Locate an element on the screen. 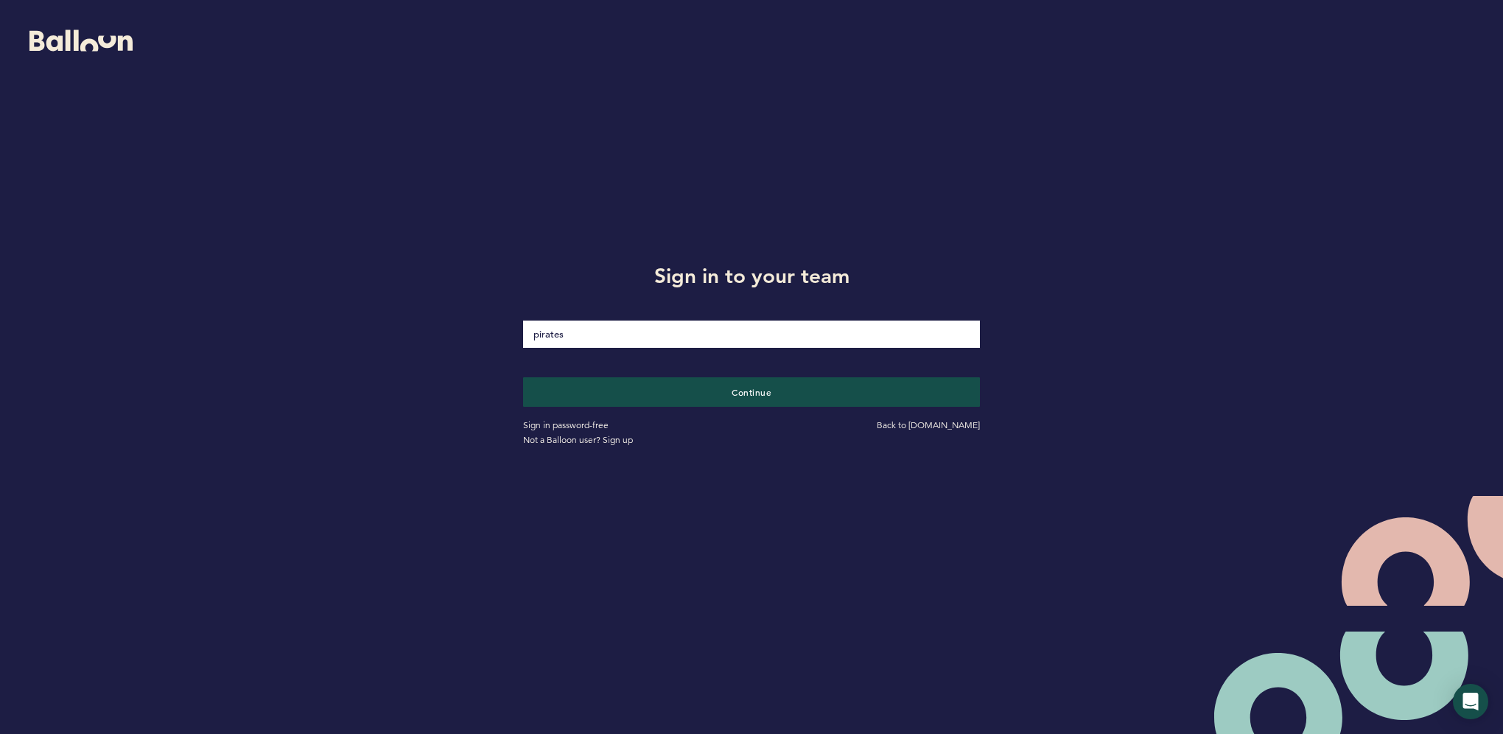 Image resolution: width=1503 pixels, height=734 pixels. a: Not a Balloon user? Sign up is located at coordinates (578, 439).